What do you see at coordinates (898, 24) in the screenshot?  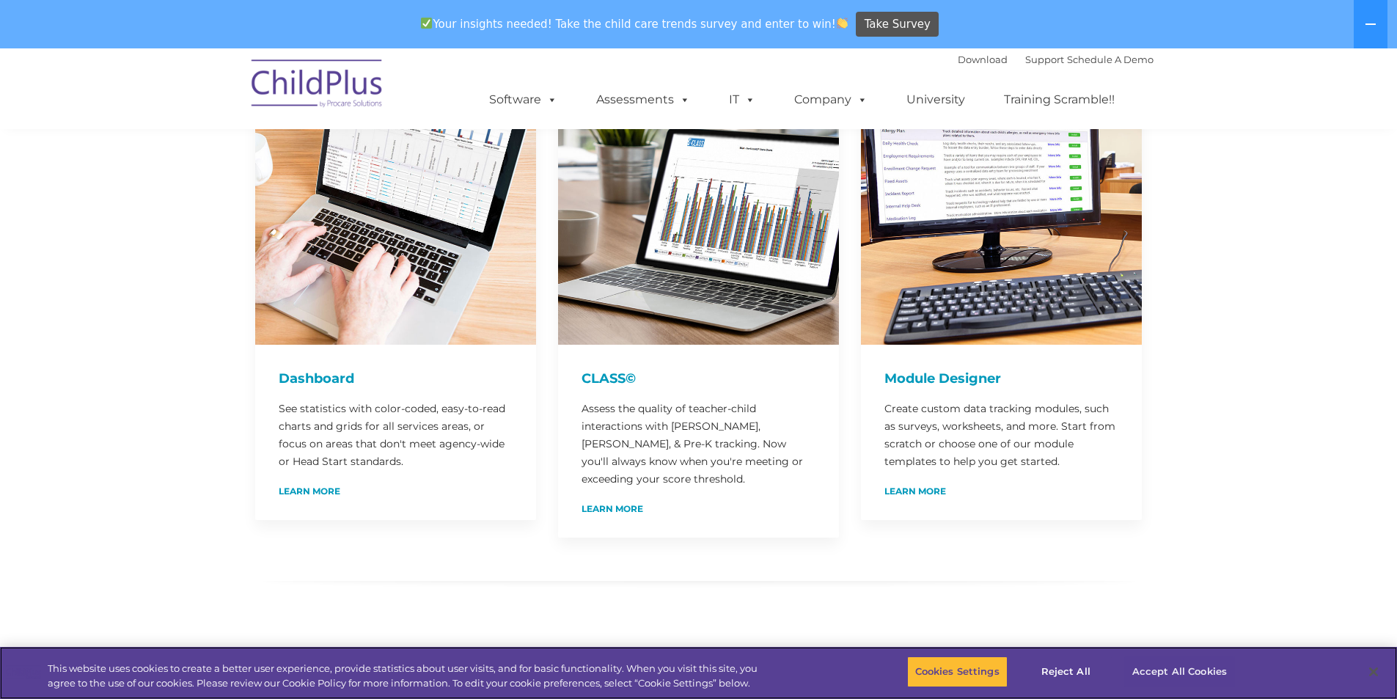 I see `span: Take Survey` at bounding box center [898, 24].